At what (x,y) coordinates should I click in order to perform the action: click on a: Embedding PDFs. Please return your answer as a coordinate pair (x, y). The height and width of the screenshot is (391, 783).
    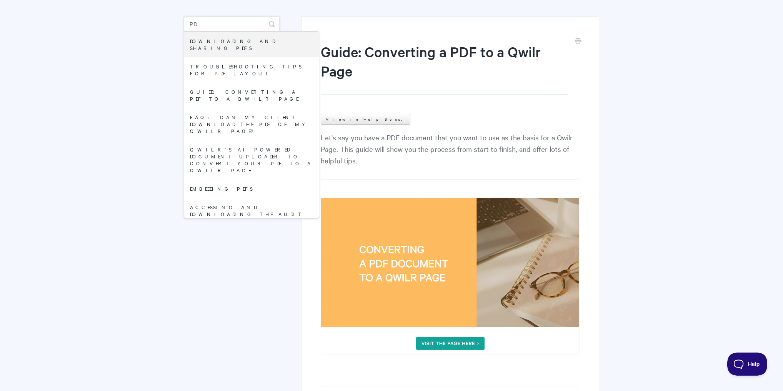
    Looking at the image, I should click on (252, 188).